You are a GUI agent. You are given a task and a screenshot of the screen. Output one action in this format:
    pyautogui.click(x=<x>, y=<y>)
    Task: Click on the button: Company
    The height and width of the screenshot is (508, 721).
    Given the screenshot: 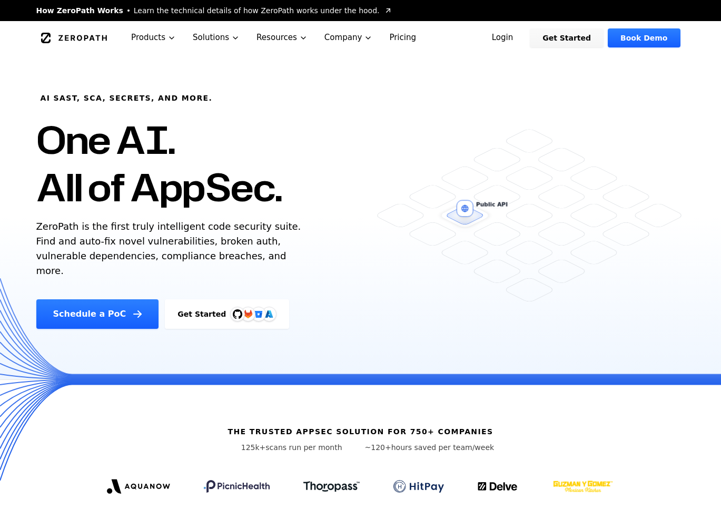 What is the action you would take?
    pyautogui.click(x=349, y=37)
    